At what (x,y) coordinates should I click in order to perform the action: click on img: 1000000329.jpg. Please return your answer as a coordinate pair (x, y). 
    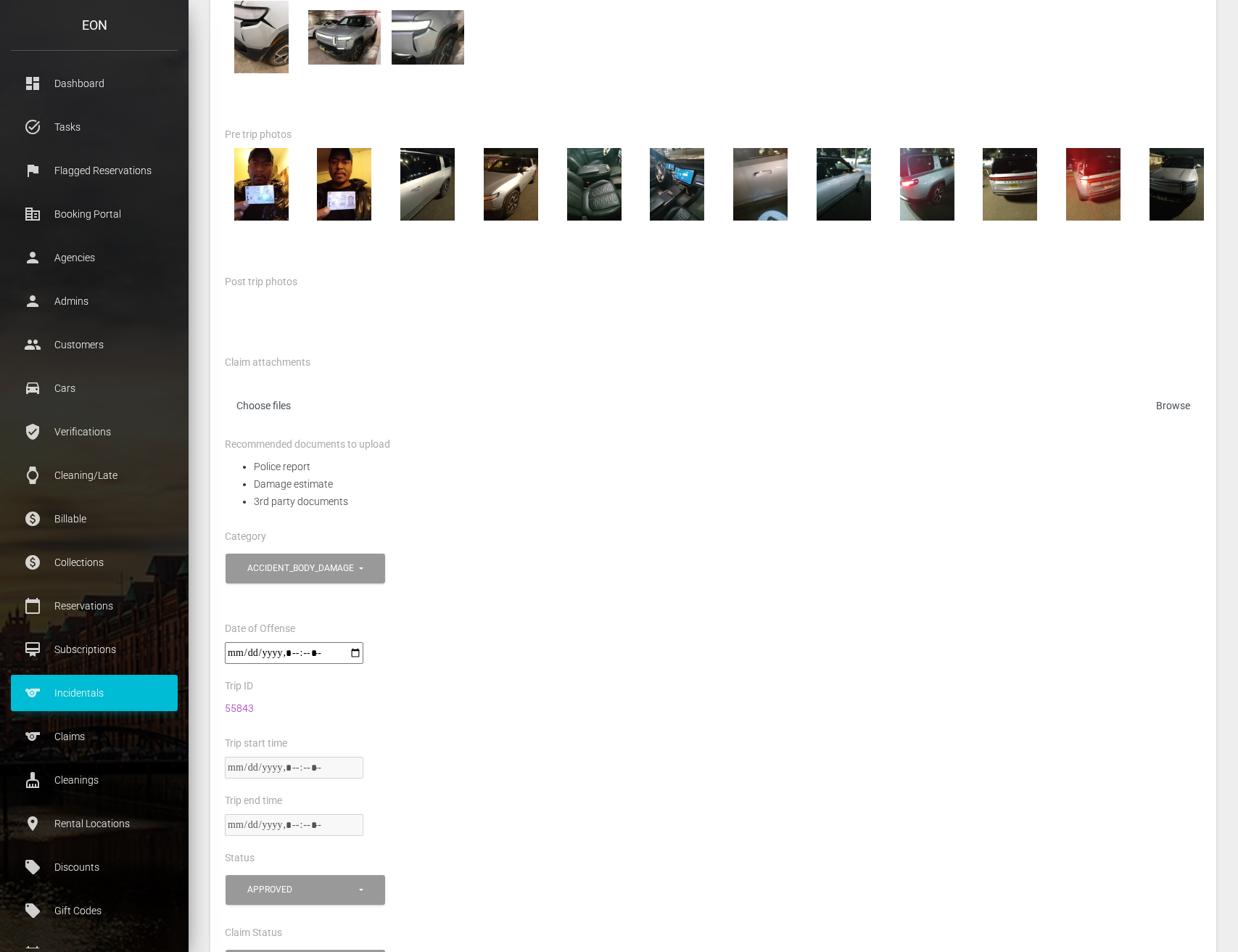
    Looking at the image, I should click on (1094, 184).